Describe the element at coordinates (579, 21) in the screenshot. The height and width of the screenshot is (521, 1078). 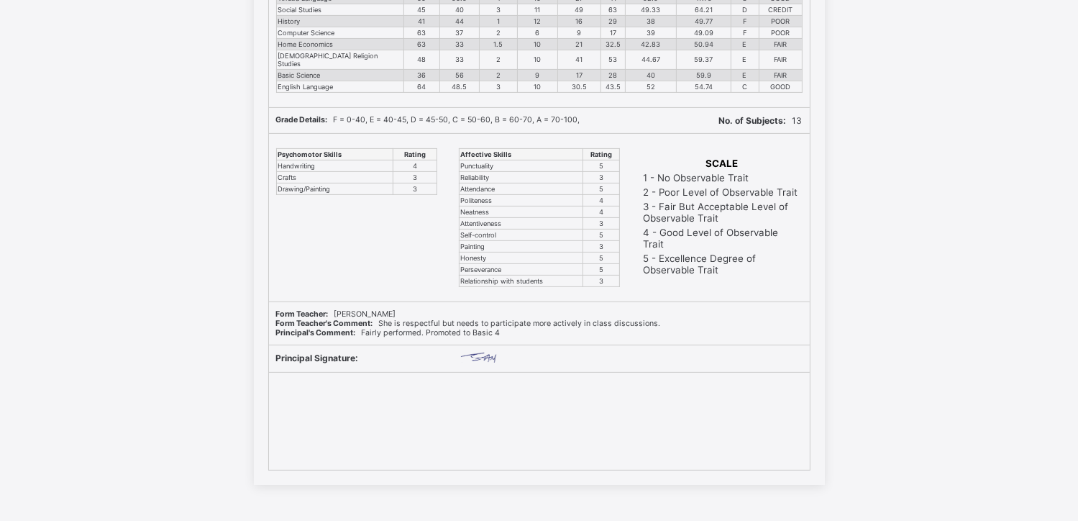
I see `td: 16` at that location.